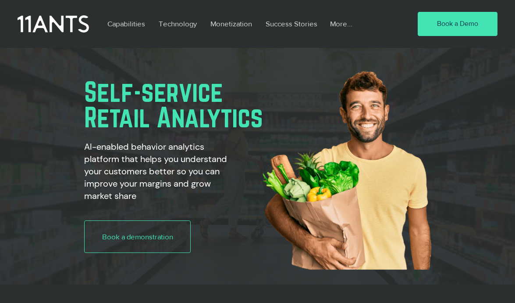 The width and height of the screenshot is (515, 303). I want to click on a: Technology, so click(178, 24).